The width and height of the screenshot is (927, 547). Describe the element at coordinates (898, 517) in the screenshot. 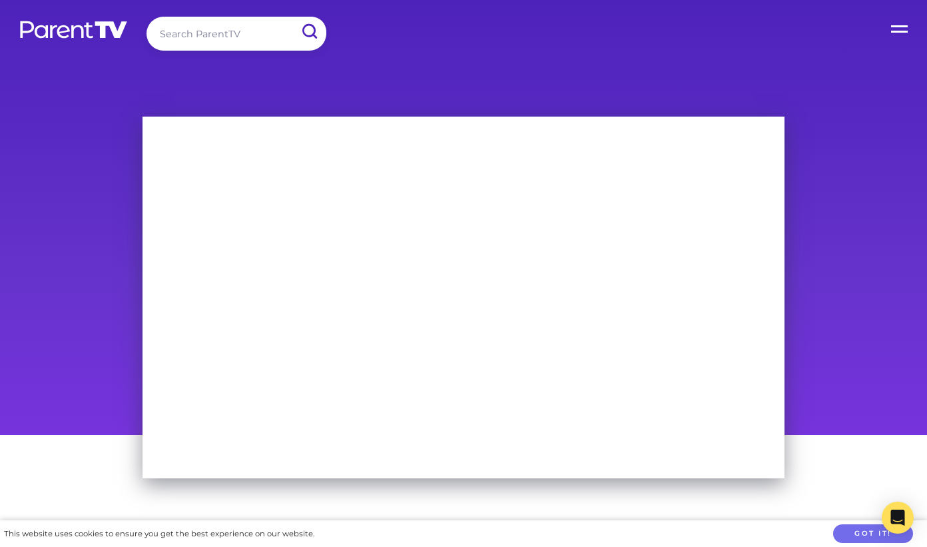

I see `div: Open Intercom Messenger` at that location.